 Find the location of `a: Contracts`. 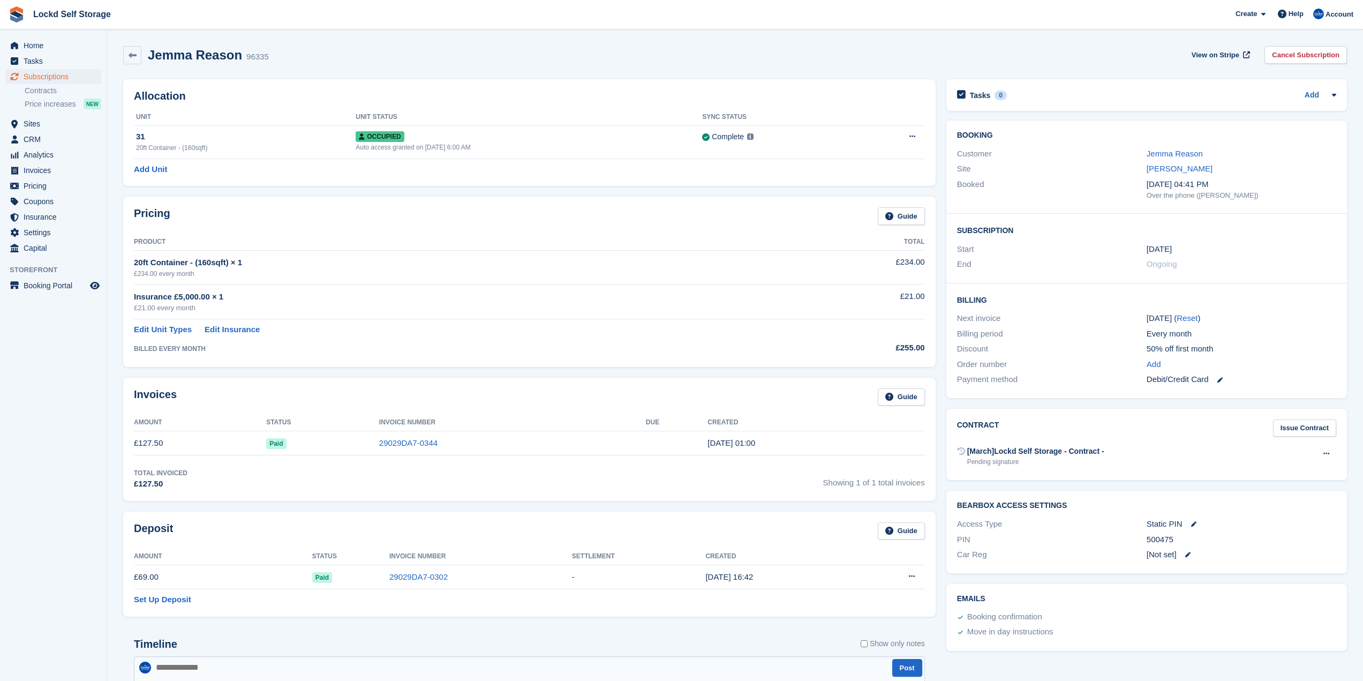

a: Contracts is located at coordinates (63, 91).